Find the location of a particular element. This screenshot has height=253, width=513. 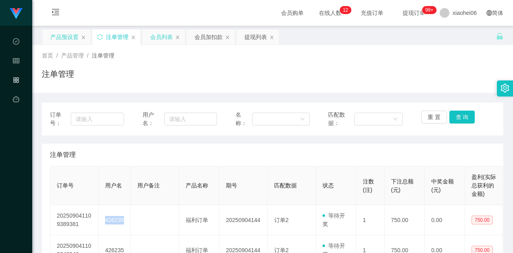

span: 用户名 is located at coordinates (114, 186).